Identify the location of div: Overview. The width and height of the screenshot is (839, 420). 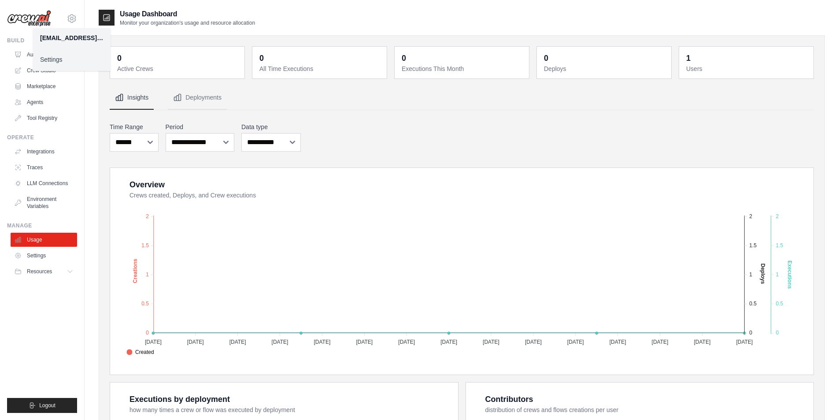
(147, 185).